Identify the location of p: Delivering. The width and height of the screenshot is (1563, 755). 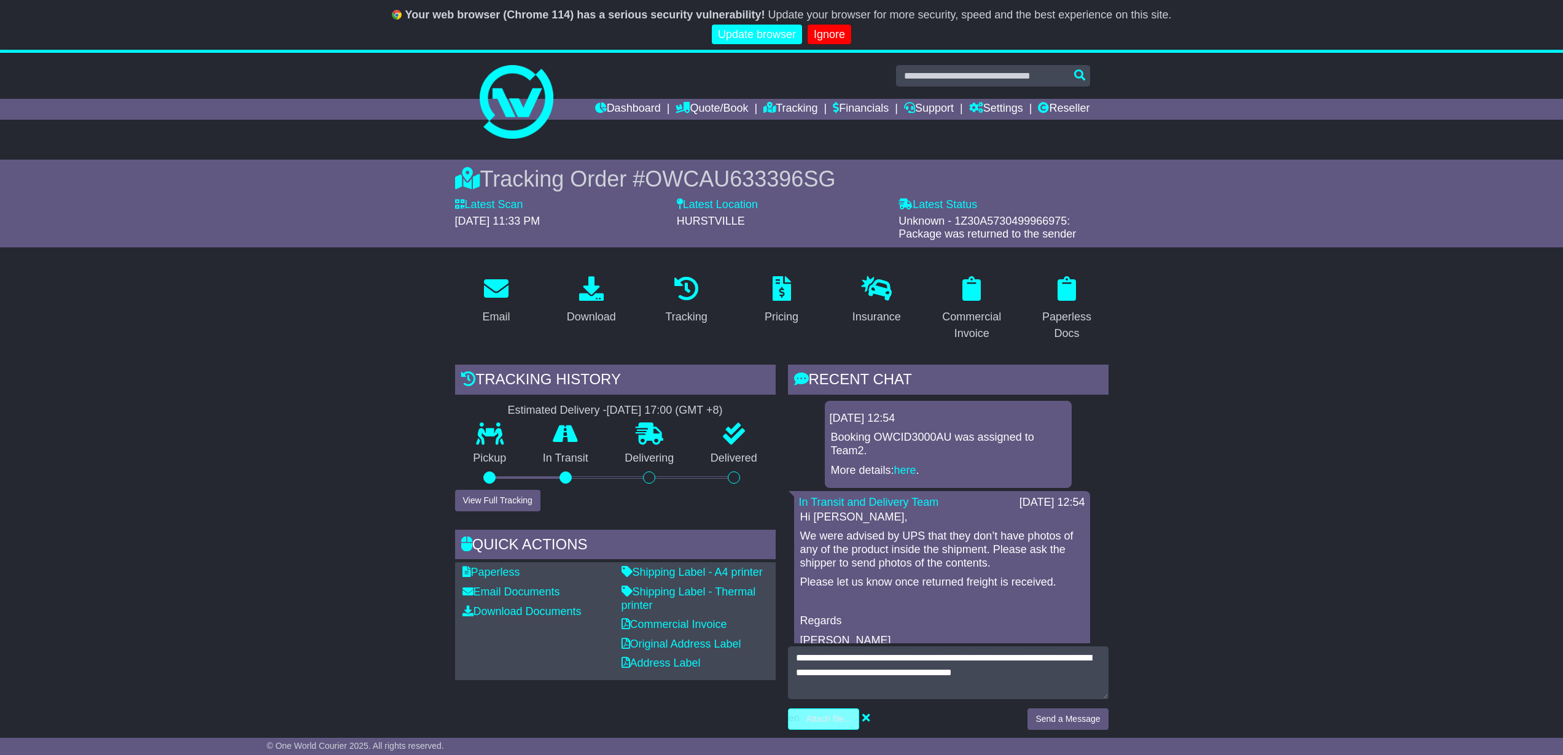
(650, 459).